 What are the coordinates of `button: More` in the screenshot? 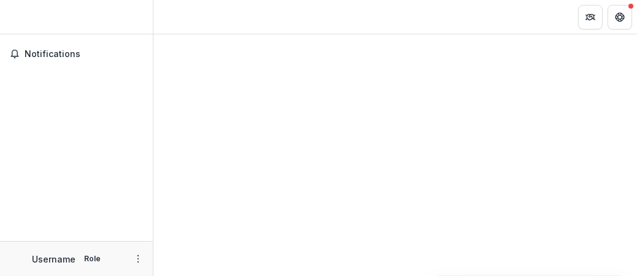 It's located at (138, 259).